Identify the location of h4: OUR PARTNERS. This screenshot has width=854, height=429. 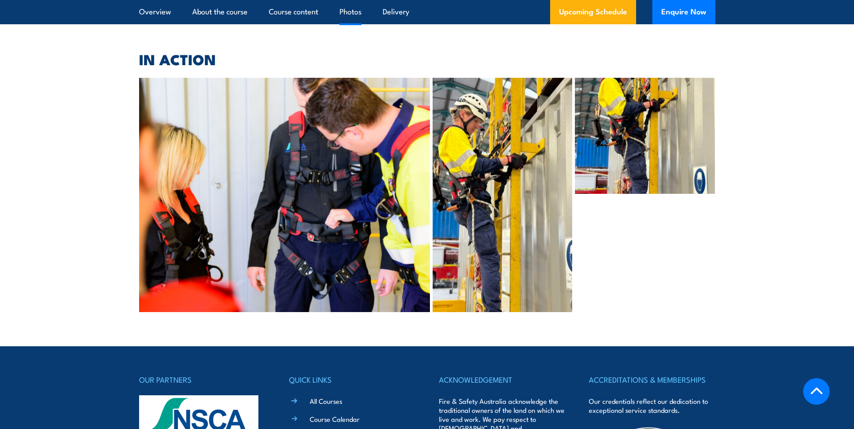
(202, 380).